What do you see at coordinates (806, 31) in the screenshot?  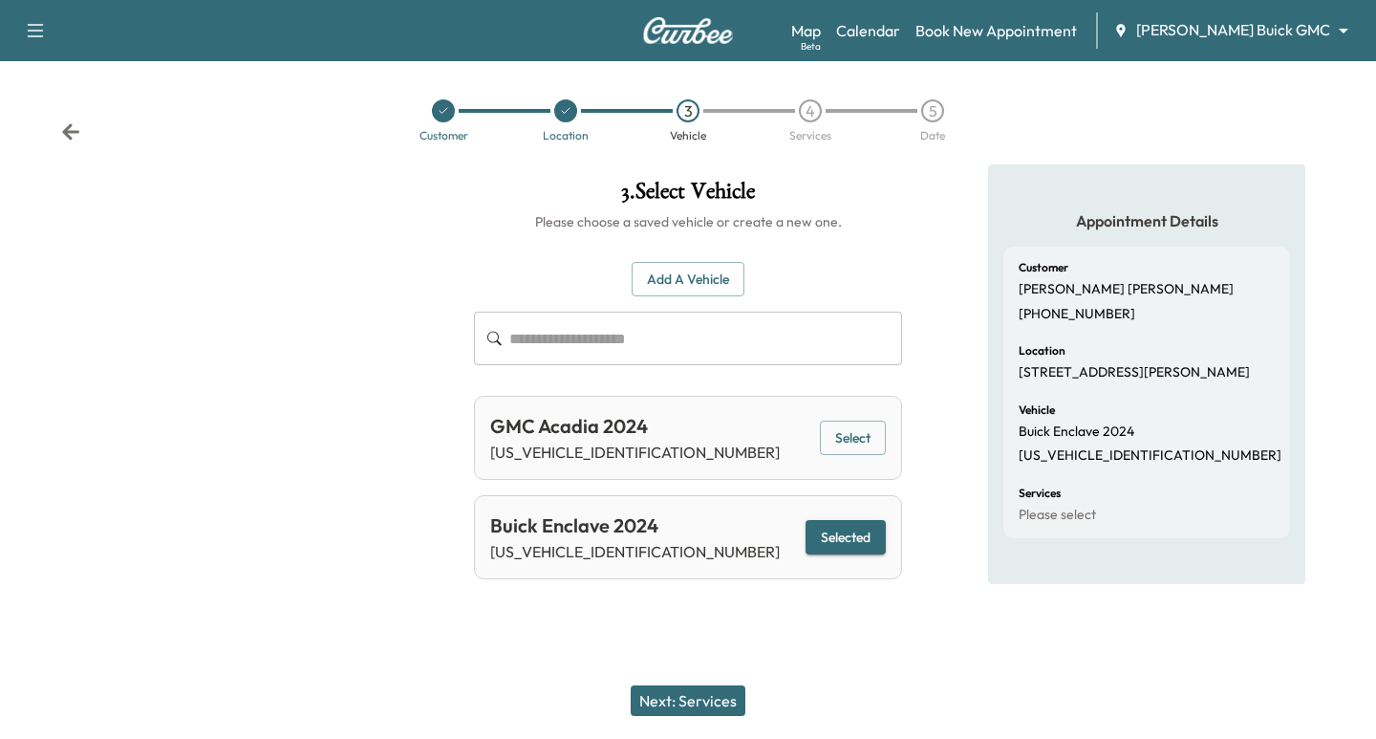 I see `a: MapBeta` at bounding box center [806, 31].